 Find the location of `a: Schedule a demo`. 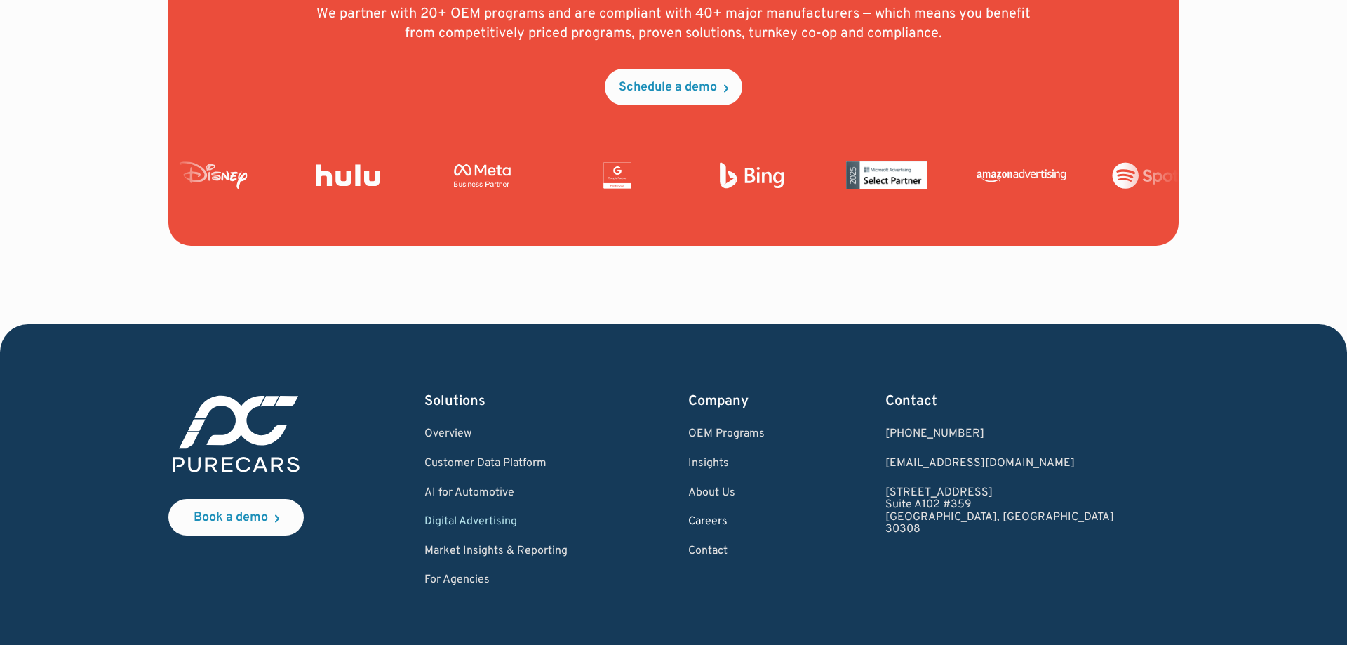

a: Schedule a demo is located at coordinates (674, 87).